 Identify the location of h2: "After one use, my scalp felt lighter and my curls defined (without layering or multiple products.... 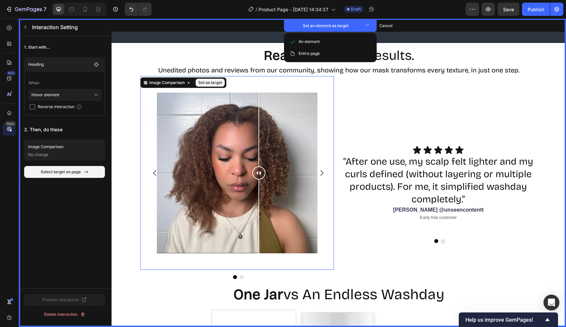
(327, 162).